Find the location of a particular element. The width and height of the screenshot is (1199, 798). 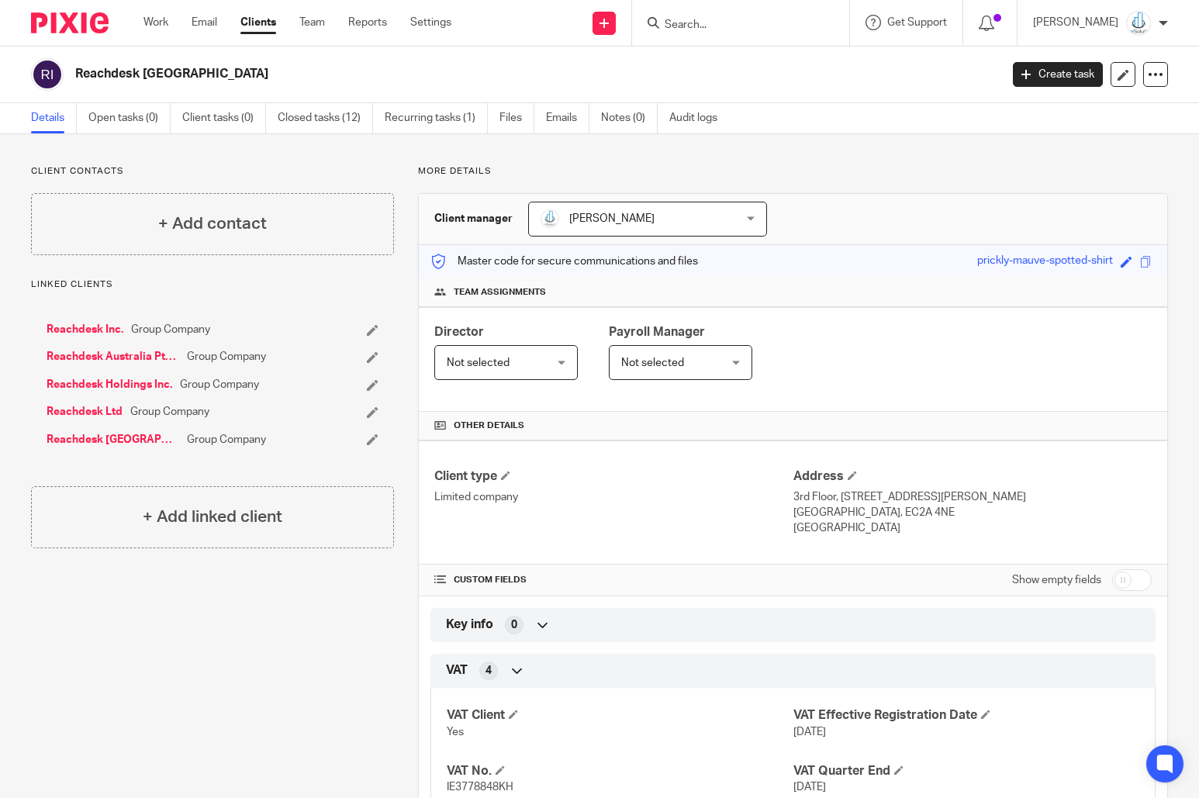

h4: CUSTOM FIELDS is located at coordinates (614, 580).